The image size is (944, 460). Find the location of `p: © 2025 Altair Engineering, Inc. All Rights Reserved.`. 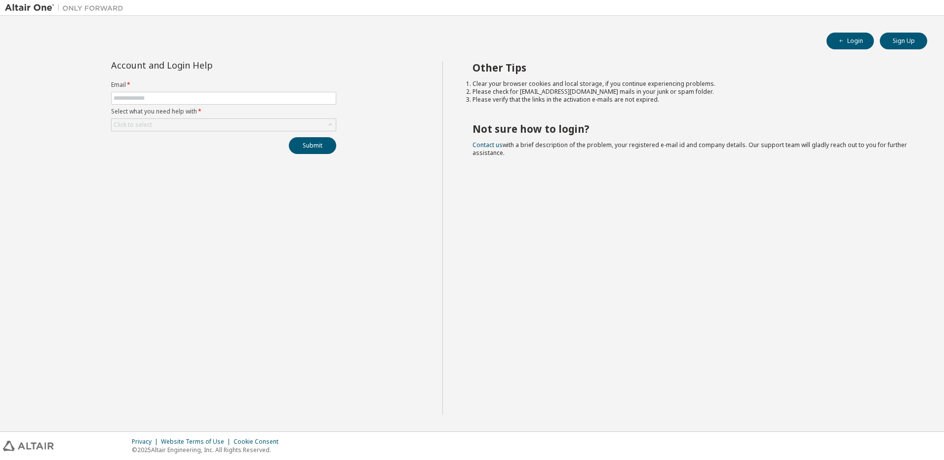

p: © 2025 Altair Engineering, Inc. All Rights Reserved. is located at coordinates (208, 450).